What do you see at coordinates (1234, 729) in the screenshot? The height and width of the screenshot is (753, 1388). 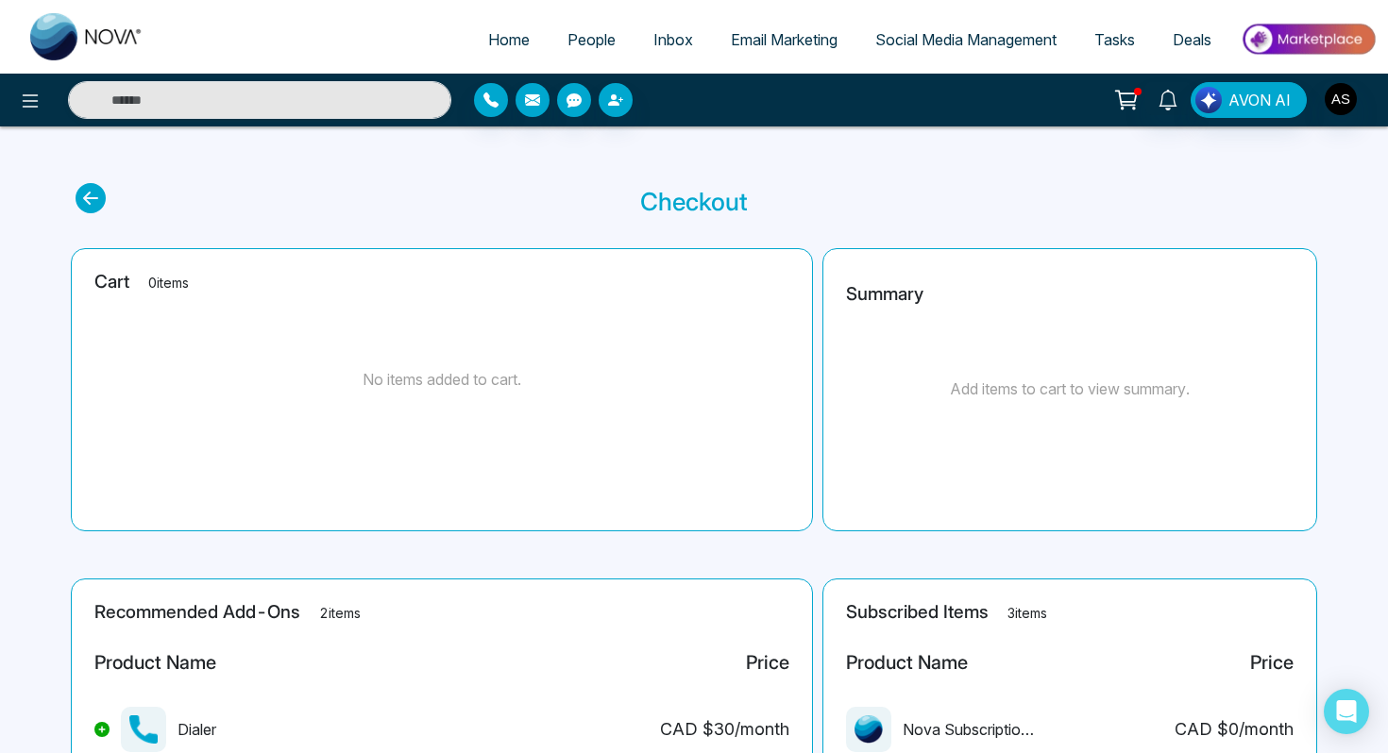 I see `div: CAD $ 0 /month` at bounding box center [1234, 729].